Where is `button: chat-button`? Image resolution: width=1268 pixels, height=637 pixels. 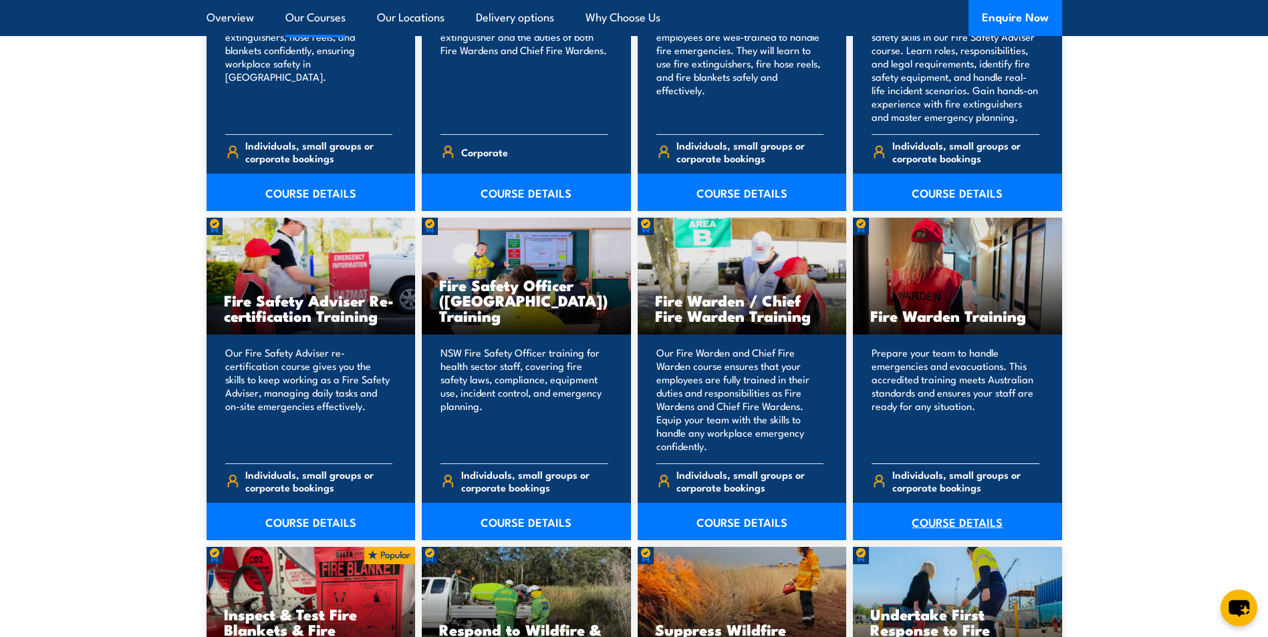 button: chat-button is located at coordinates (1238, 608).